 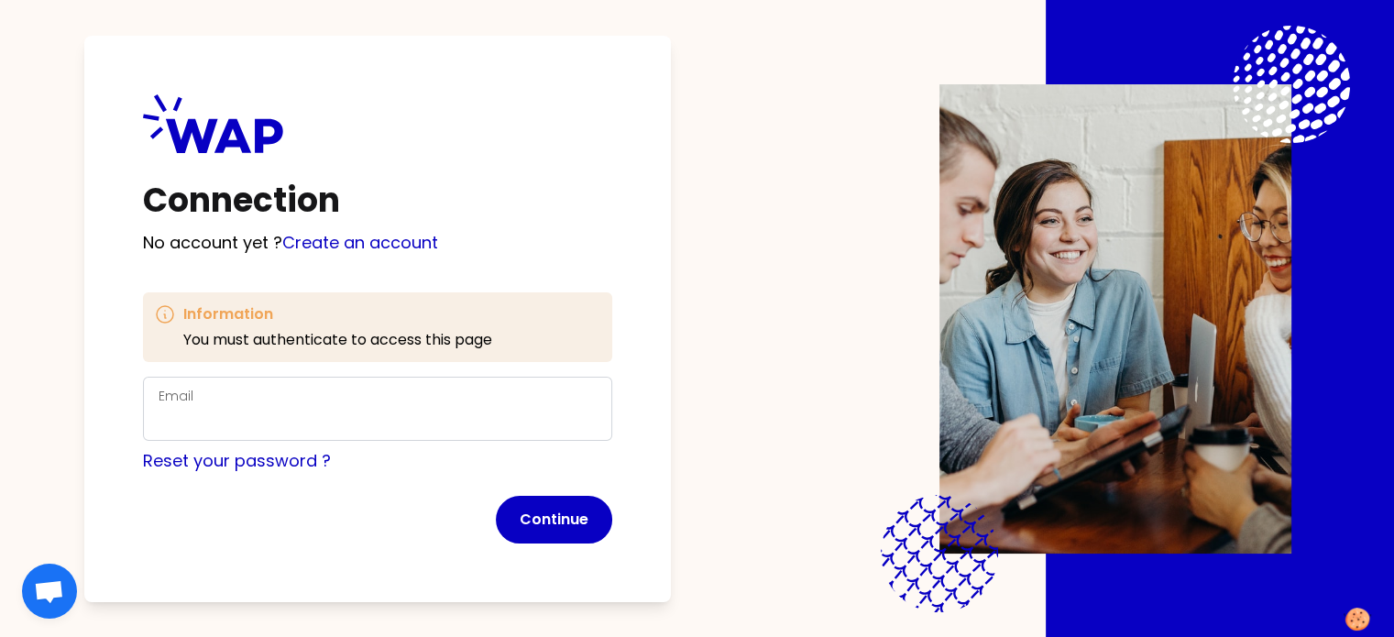 I want to click on button: Continue, so click(x=554, y=520).